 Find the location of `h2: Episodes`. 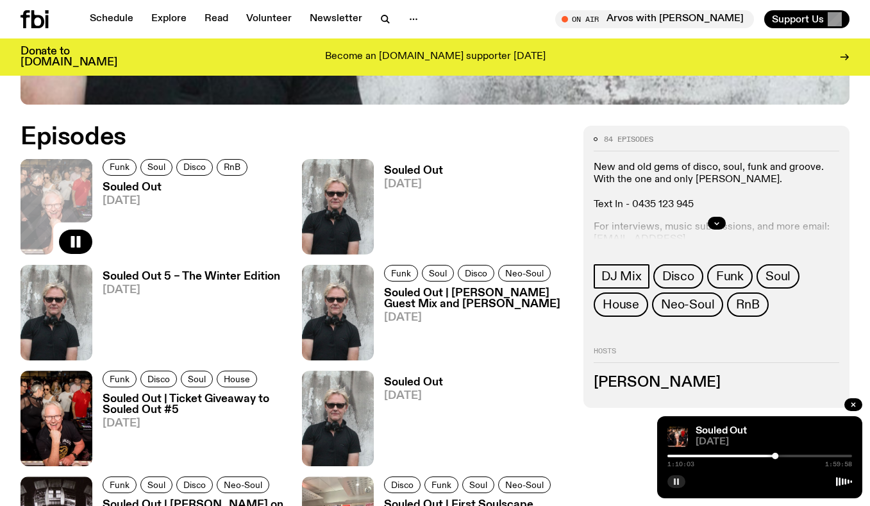

h2: Episodes is located at coordinates (294, 137).